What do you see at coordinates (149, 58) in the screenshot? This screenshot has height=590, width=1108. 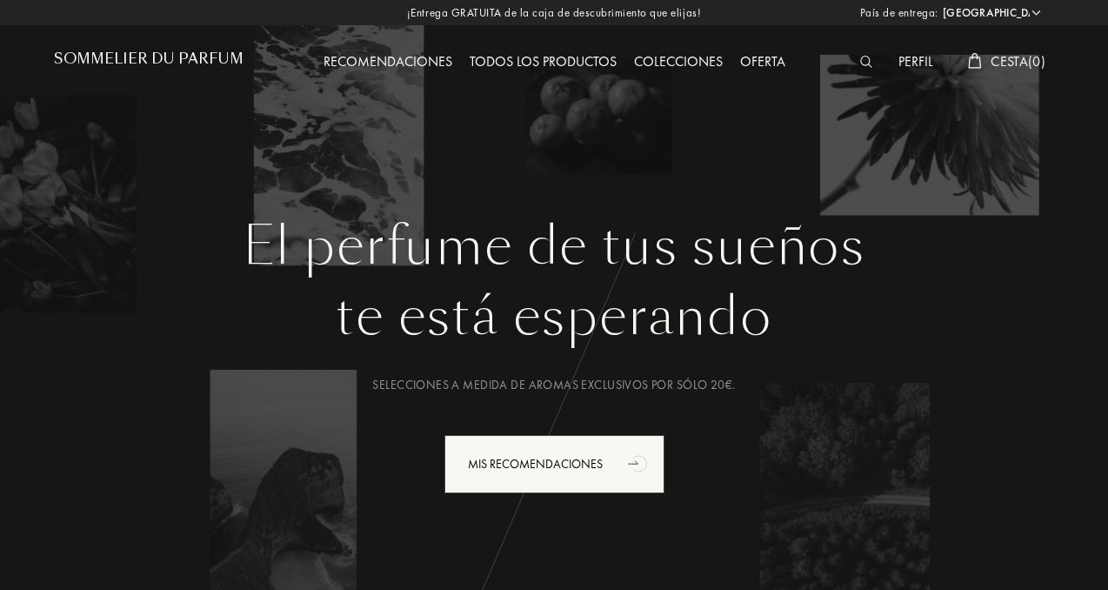 I see `h1: Sommelier du Parfum` at bounding box center [149, 58].